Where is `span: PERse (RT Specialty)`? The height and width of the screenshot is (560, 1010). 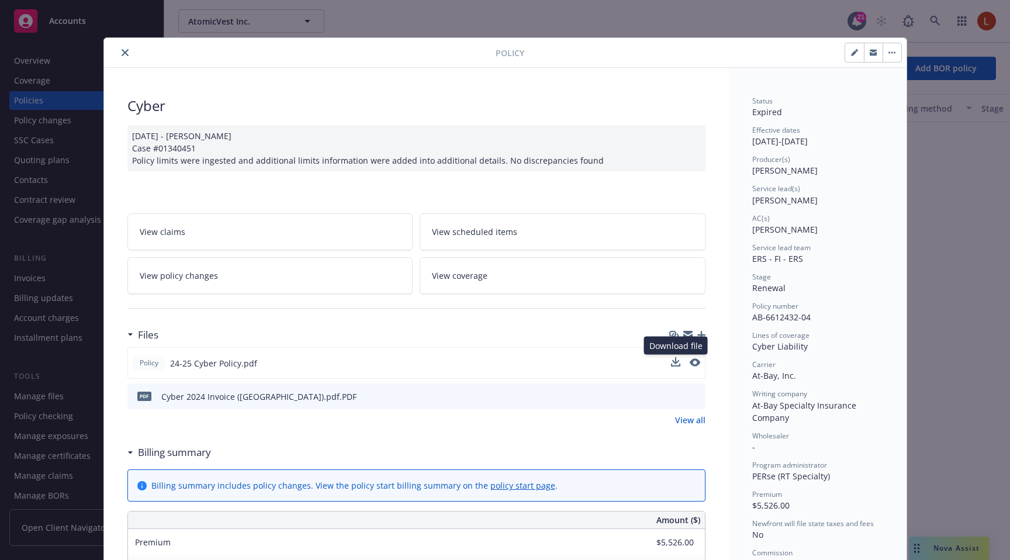 span: PERse (RT Specialty) is located at coordinates (791, 476).